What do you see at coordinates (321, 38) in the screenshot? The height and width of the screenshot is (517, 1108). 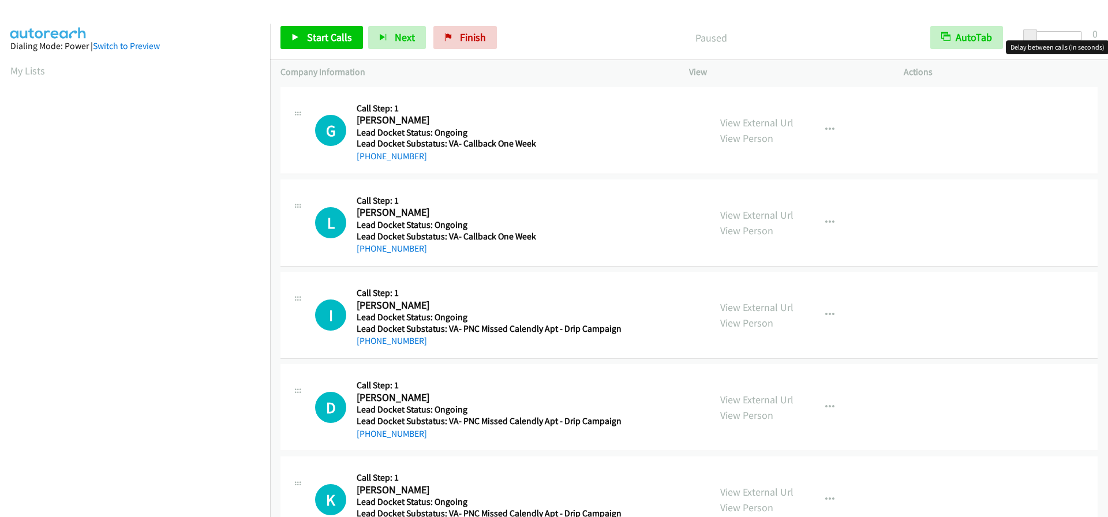 I see `a: Start Calls` at bounding box center [321, 38].